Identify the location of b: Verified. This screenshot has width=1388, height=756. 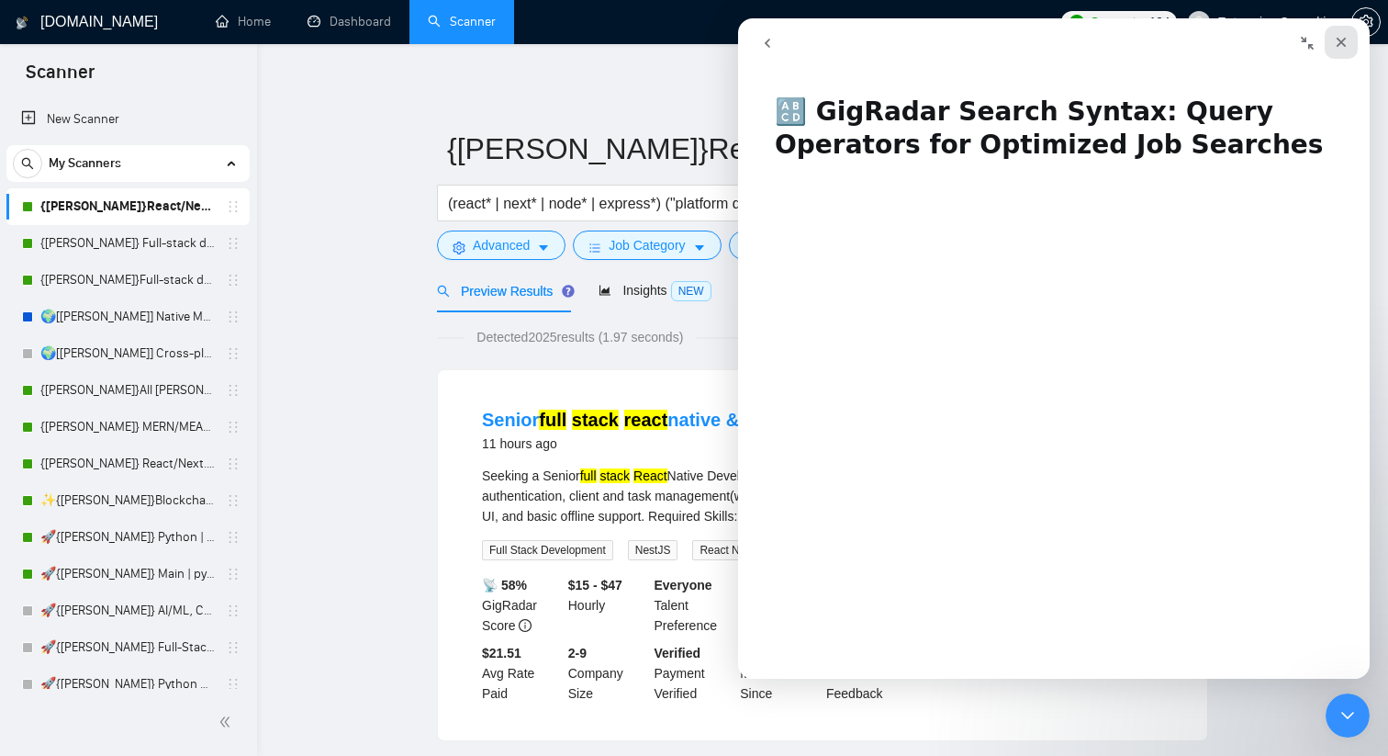
(678, 653).